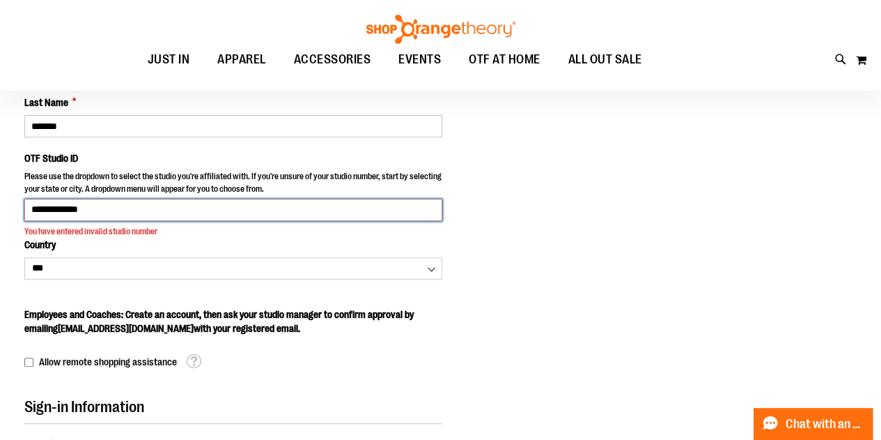 This screenshot has width=881, height=440. Describe the element at coordinates (504, 59) in the screenshot. I see `span: OTF AT HOME` at that location.